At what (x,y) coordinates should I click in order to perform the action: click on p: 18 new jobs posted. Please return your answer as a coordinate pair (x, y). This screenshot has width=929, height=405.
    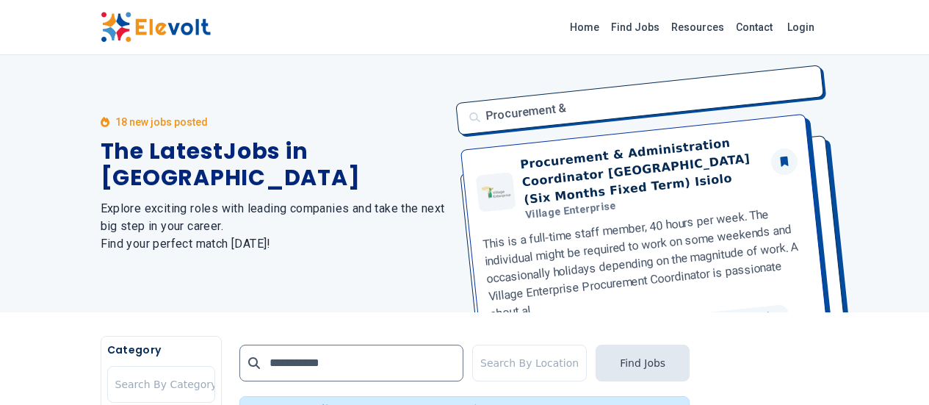
    Looking at the image, I should click on (162, 122).